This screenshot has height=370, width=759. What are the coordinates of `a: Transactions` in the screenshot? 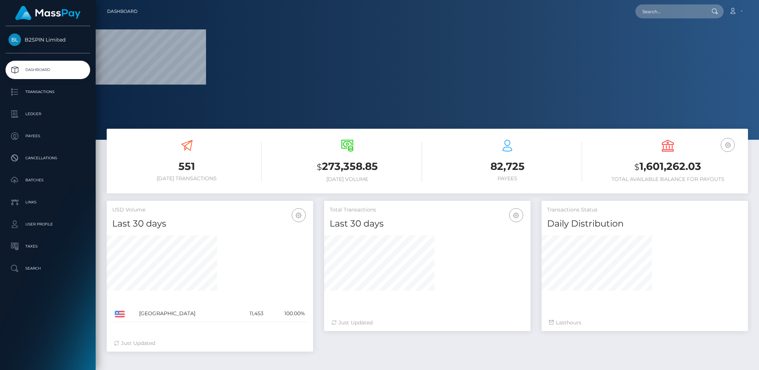 It's located at (48, 92).